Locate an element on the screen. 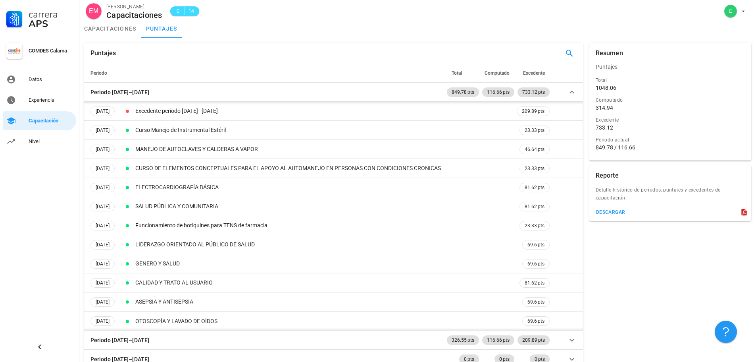 The height and width of the screenshot is (362, 756). div: 314.94 is located at coordinates (604, 108).